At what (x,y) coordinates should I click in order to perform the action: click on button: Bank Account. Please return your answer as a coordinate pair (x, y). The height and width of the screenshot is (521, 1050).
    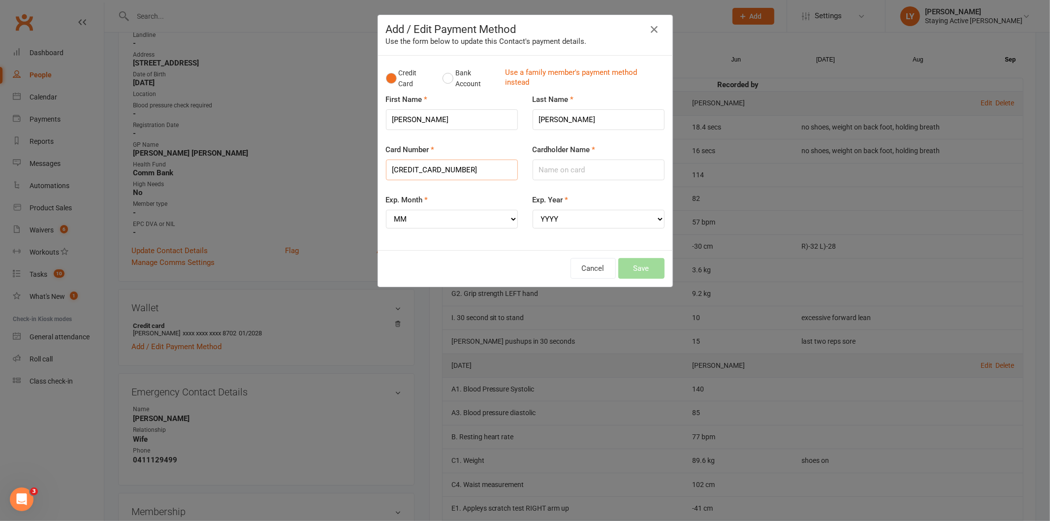
    Looking at the image, I should click on (470, 78).